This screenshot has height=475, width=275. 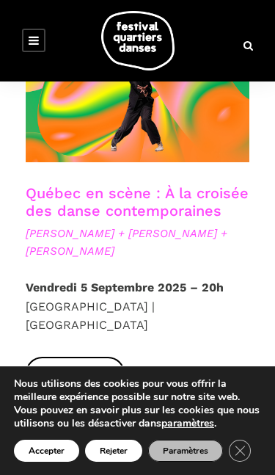 What do you see at coordinates (188, 424) in the screenshot?
I see `button: paramètres` at bounding box center [188, 424].